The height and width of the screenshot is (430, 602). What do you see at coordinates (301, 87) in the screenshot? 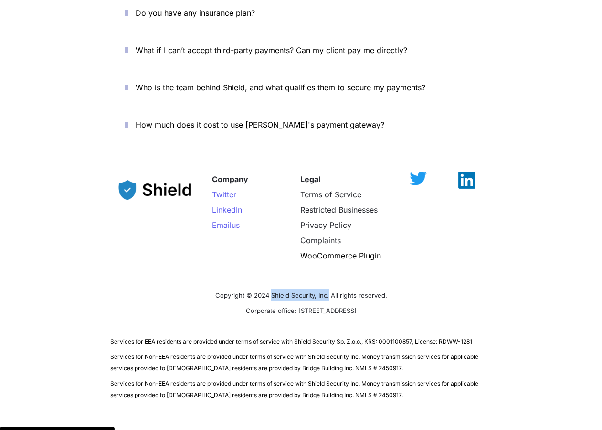
I see `button: Who is the team behind Shield, and what qualifies them to secure my payments?` at bounding box center [301, 87].